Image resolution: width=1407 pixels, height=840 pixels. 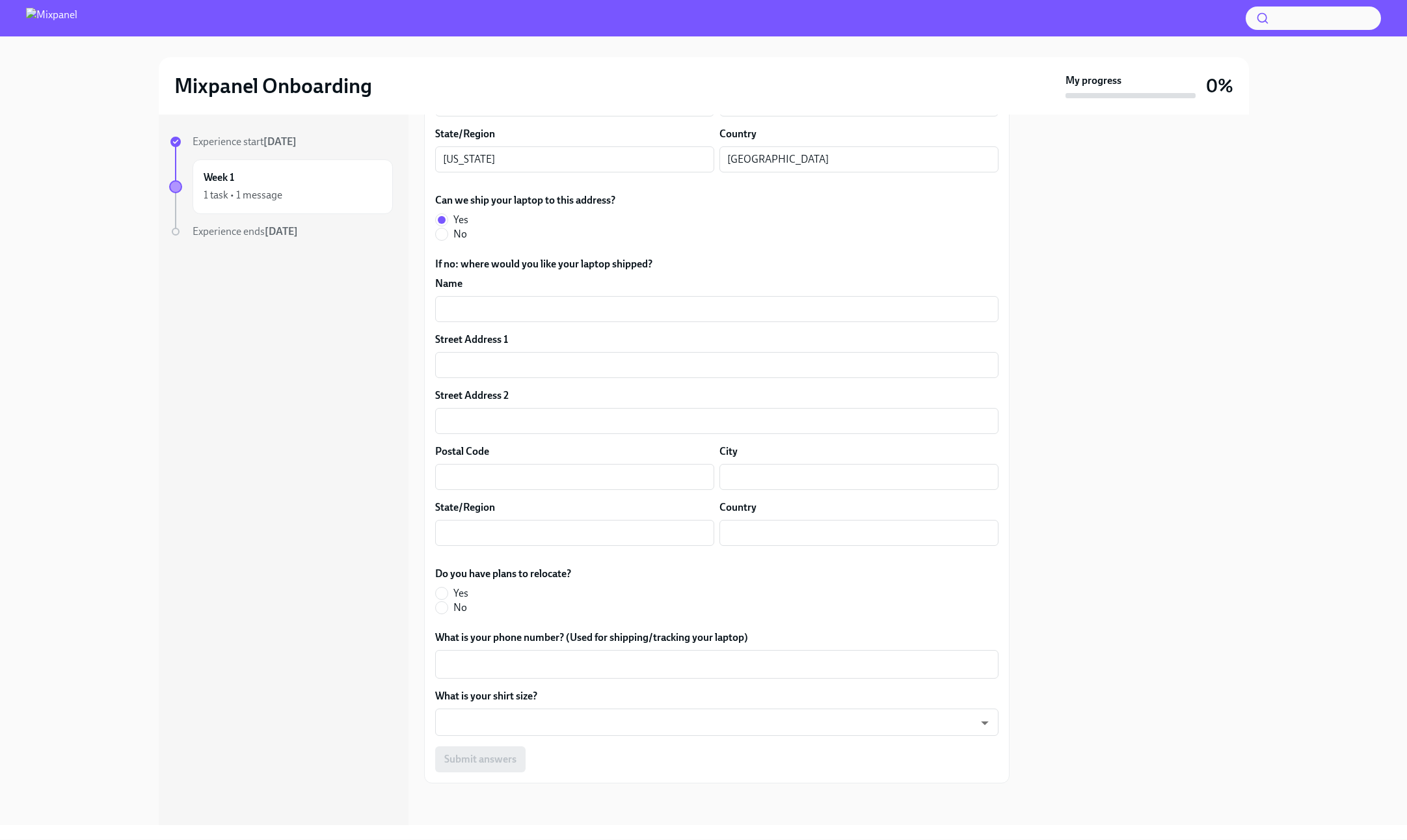 I want to click on a: Week 11 task • 1 message, so click(x=281, y=187).